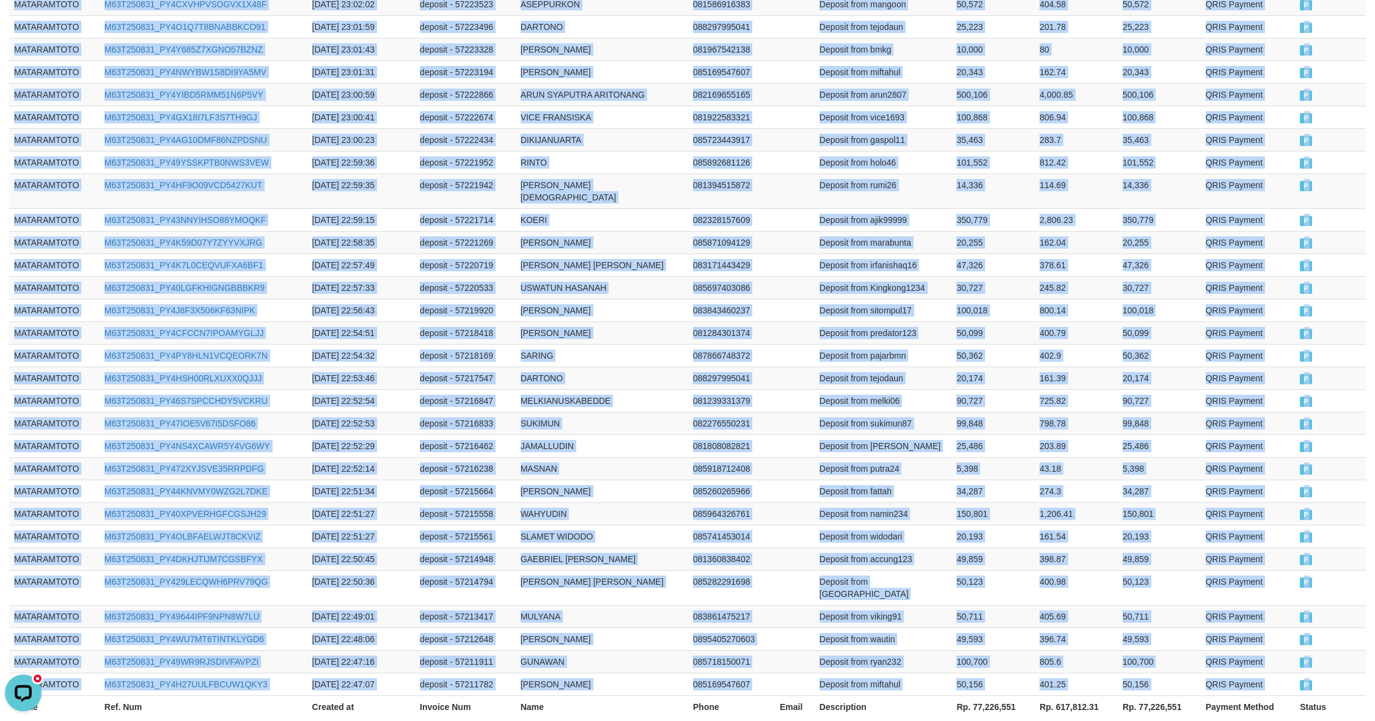 Image resolution: width=1375 pixels, height=721 pixels. What do you see at coordinates (731, 139) in the screenshot?
I see `td: 085723443917` at bounding box center [731, 139].